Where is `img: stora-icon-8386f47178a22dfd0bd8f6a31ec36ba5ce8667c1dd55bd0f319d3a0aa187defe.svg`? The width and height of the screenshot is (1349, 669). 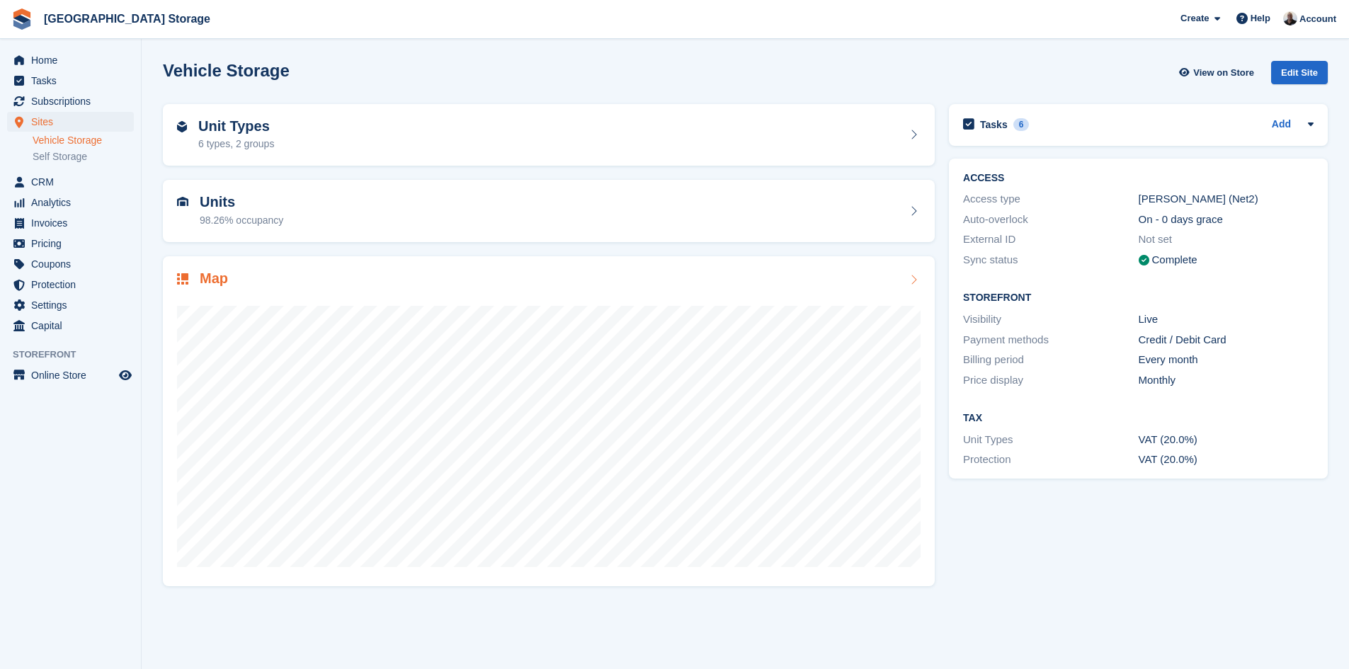 img: stora-icon-8386f47178a22dfd0bd8f6a31ec36ba5ce8667c1dd55bd0f319d3a0aa187defe.svg is located at coordinates (22, 19).